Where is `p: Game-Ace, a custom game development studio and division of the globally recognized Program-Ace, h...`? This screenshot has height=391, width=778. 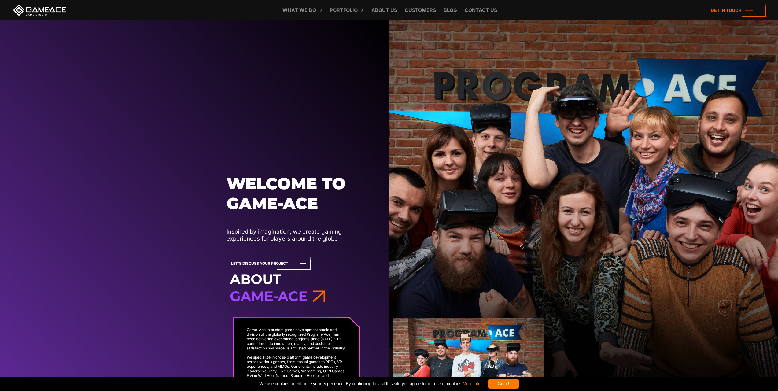
p: Game-Ace, a custom game development studio and division of the globally recognized Program-Ace, h... is located at coordinates (297, 339).